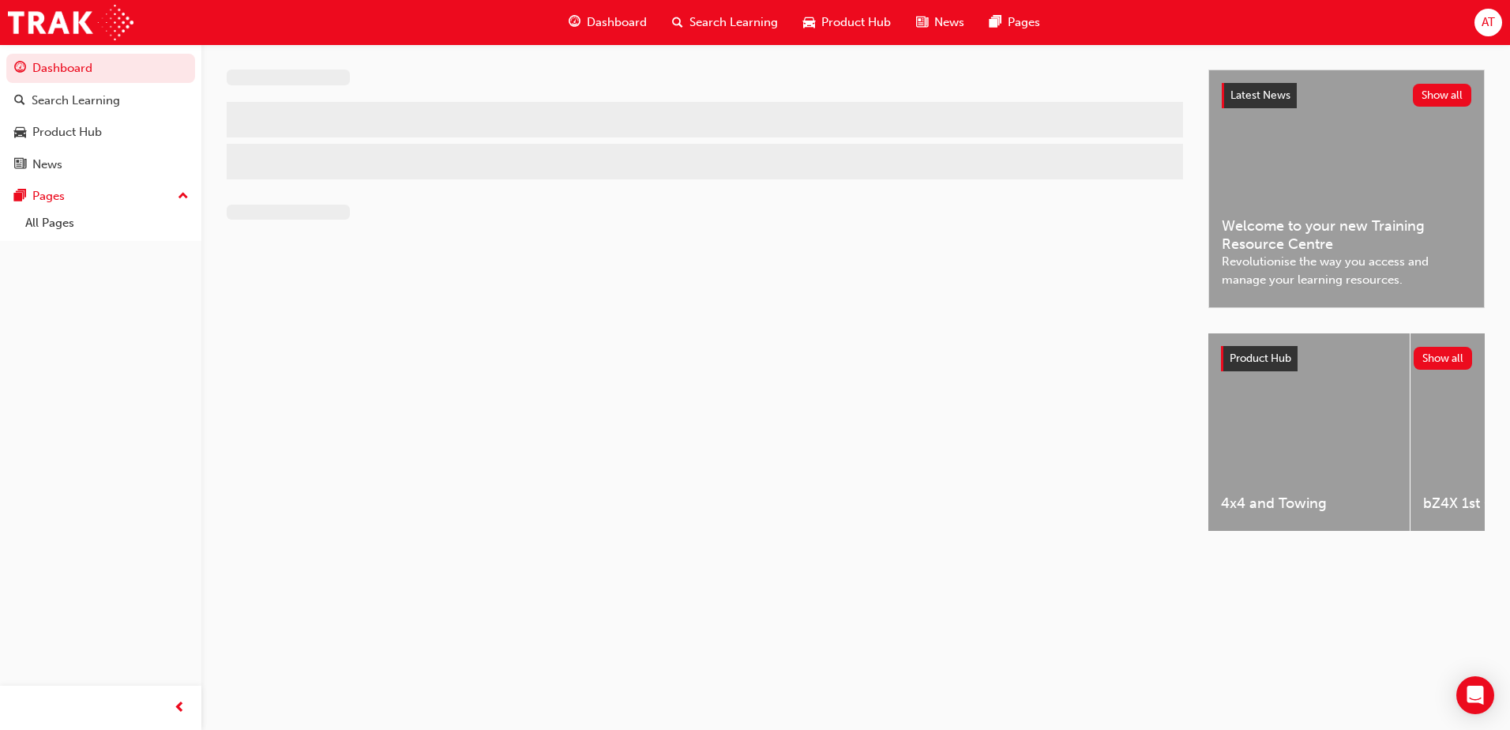 The width and height of the screenshot is (1510, 730). What do you see at coordinates (1488, 22) in the screenshot?
I see `button: AT` at bounding box center [1488, 22].